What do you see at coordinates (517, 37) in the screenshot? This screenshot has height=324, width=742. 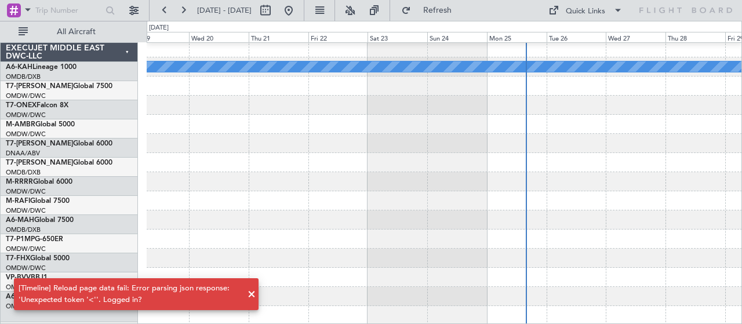 I see `div: Mon 25` at bounding box center [517, 37].